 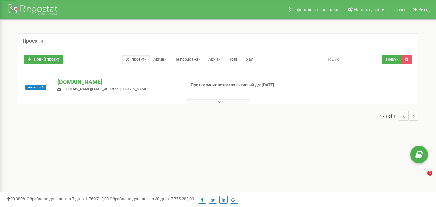 I want to click on a: Тріал, so click(x=248, y=59).